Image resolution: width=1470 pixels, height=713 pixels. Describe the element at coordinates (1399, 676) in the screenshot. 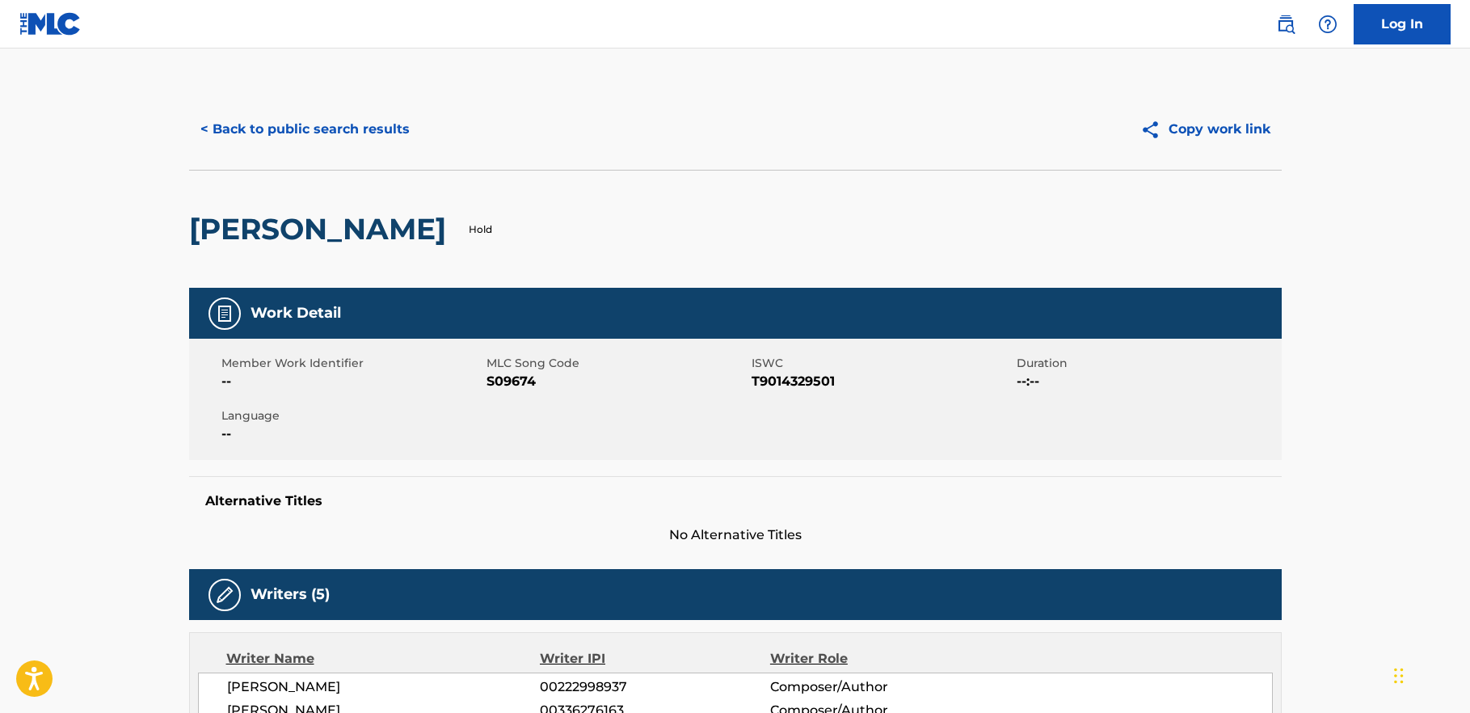

I see `div: Drag` at that location.